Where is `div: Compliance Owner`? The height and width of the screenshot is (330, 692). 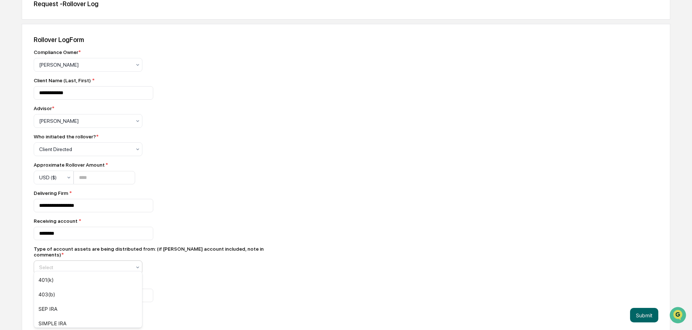 div: Compliance Owner is located at coordinates (57, 52).